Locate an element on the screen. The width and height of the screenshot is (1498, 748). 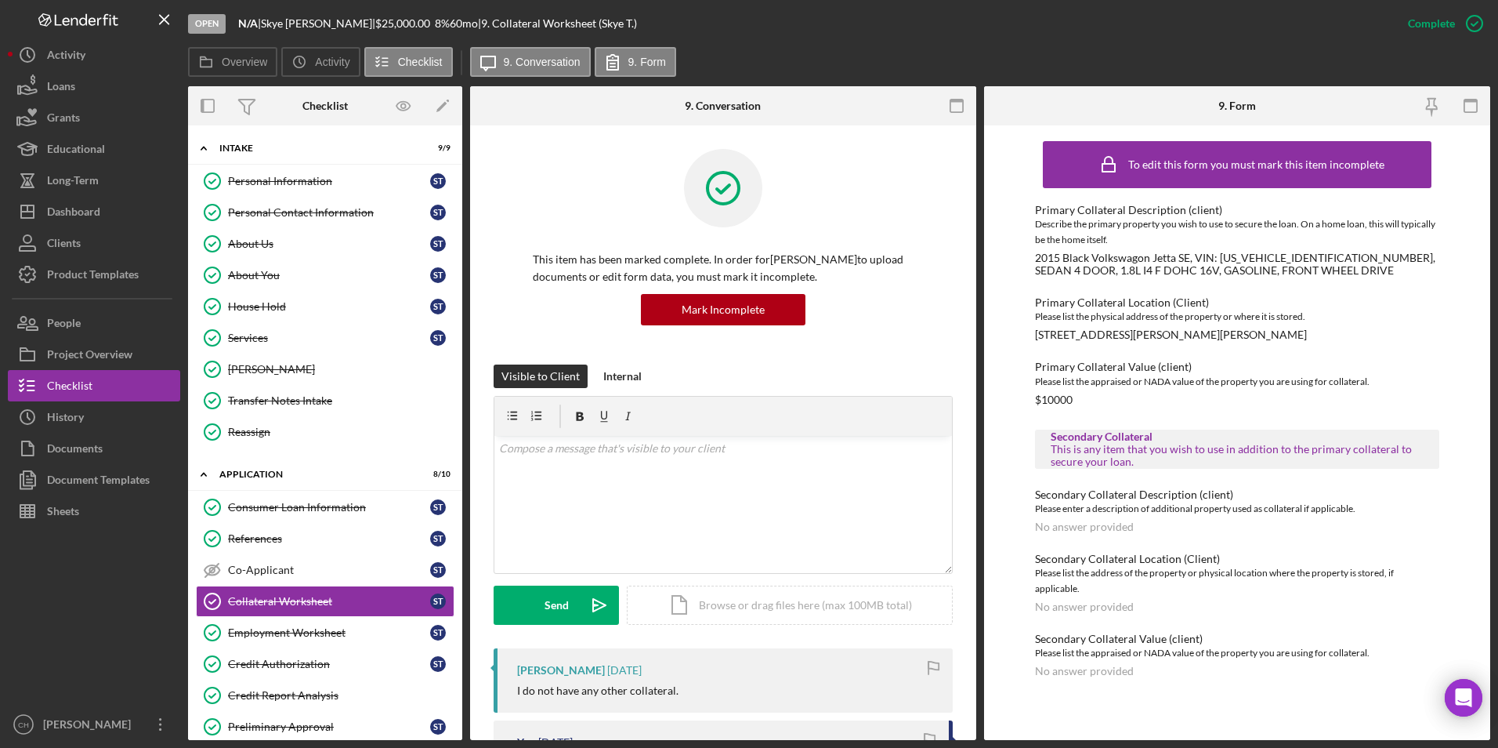
div: Primary Collateral Description (client) is located at coordinates (1237, 210).